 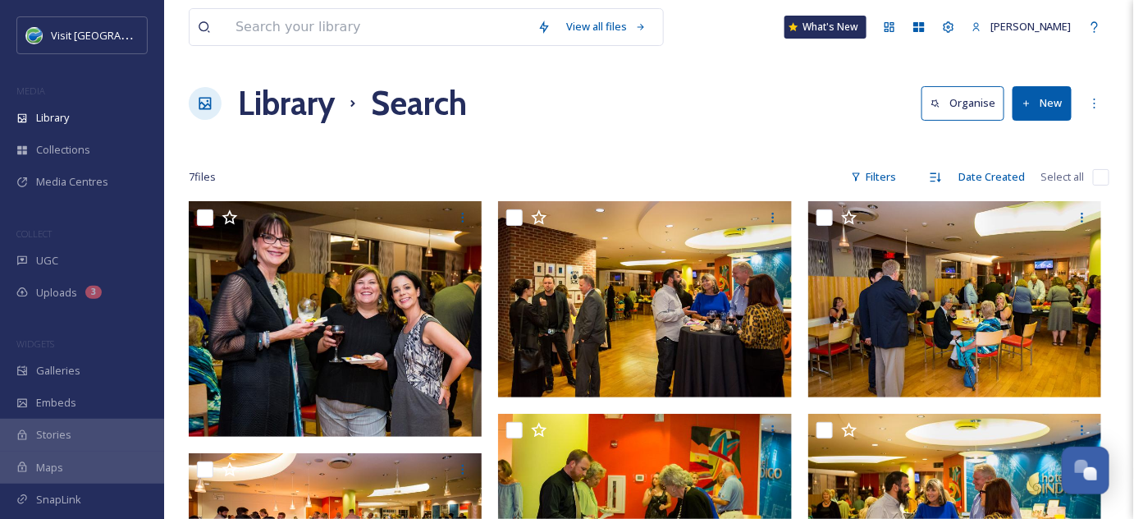 What do you see at coordinates (826, 27) in the screenshot?
I see `div: What's New` at bounding box center [826, 27].